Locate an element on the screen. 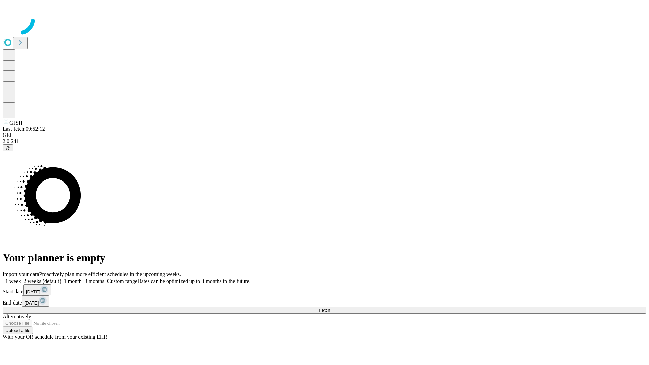  div: 2.0.241 is located at coordinates (325, 141).